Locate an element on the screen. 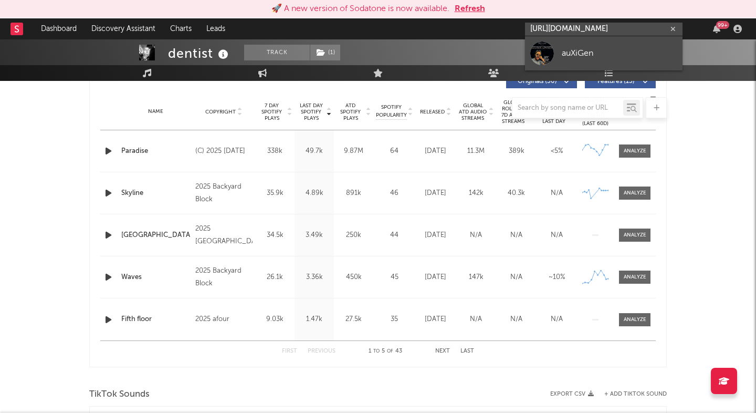  div: 3.36k is located at coordinates (314, 277).